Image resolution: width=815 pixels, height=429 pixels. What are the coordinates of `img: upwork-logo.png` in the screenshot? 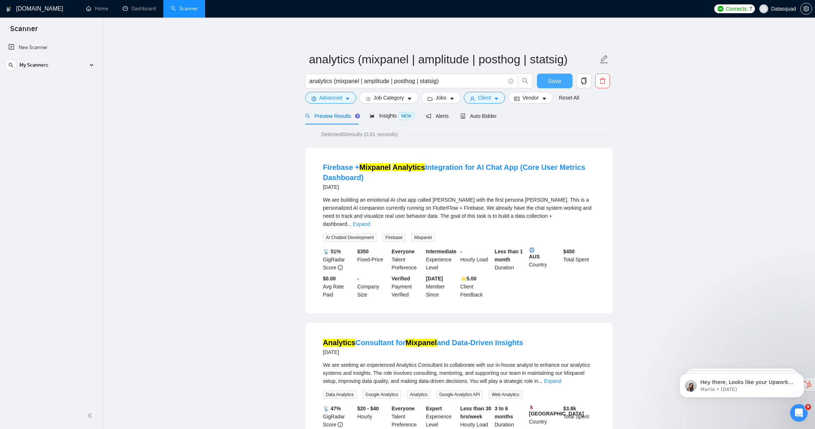 It's located at (721, 9).